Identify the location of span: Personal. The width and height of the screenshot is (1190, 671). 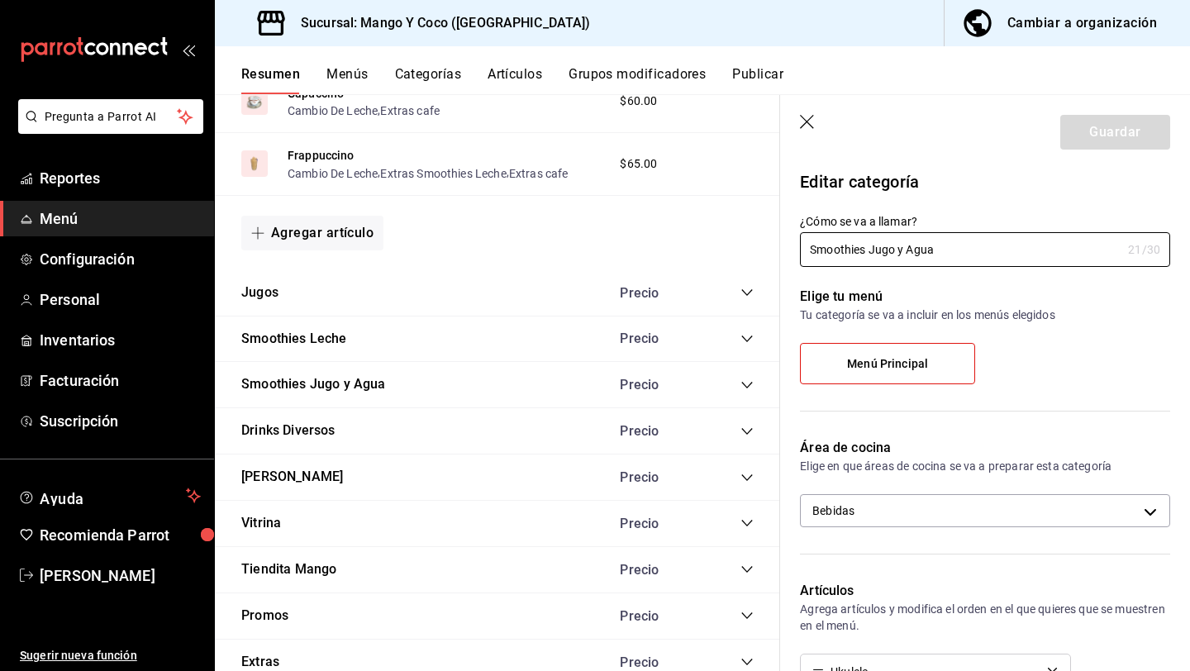
(120, 299).